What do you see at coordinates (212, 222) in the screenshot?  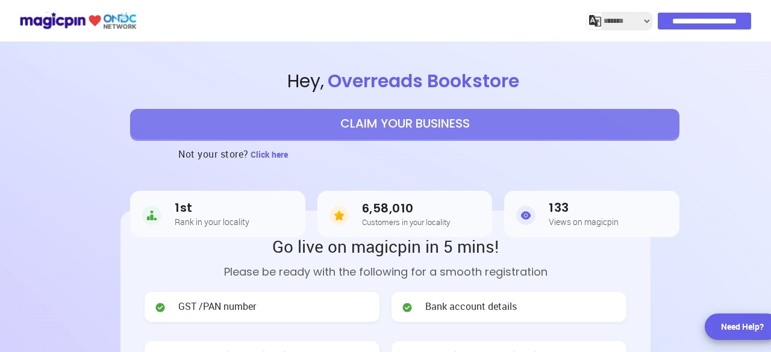 I see `h5: Rank in your locality` at bounding box center [212, 222].